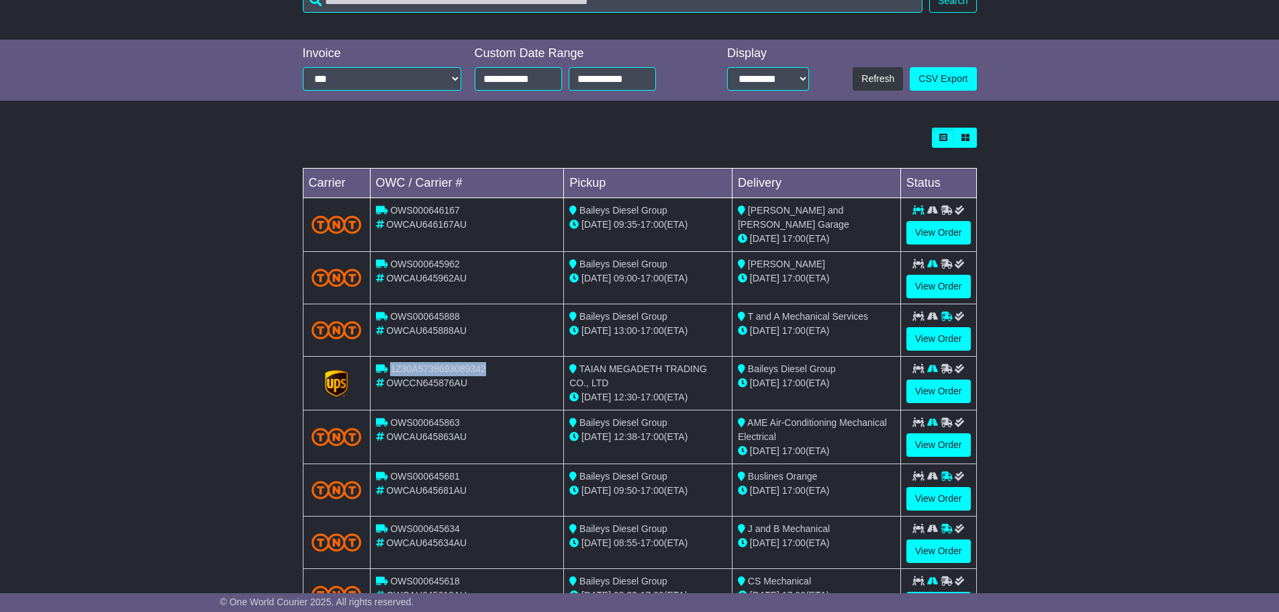 Image resolution: width=1279 pixels, height=612 pixels. Describe the element at coordinates (382, 54) in the screenshot. I see `div: Invoice` at that location.